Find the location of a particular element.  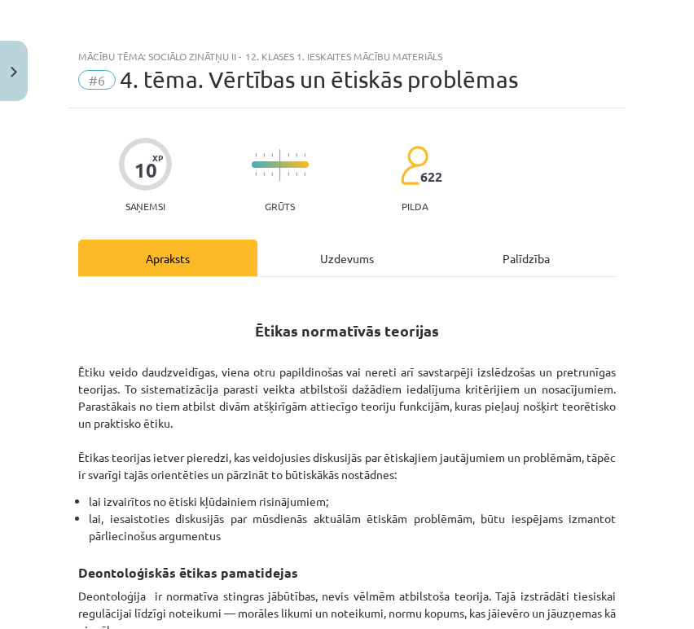

li: lai izvairītos no ētiski kļūdainiem risinājumiem; is located at coordinates (352, 501).